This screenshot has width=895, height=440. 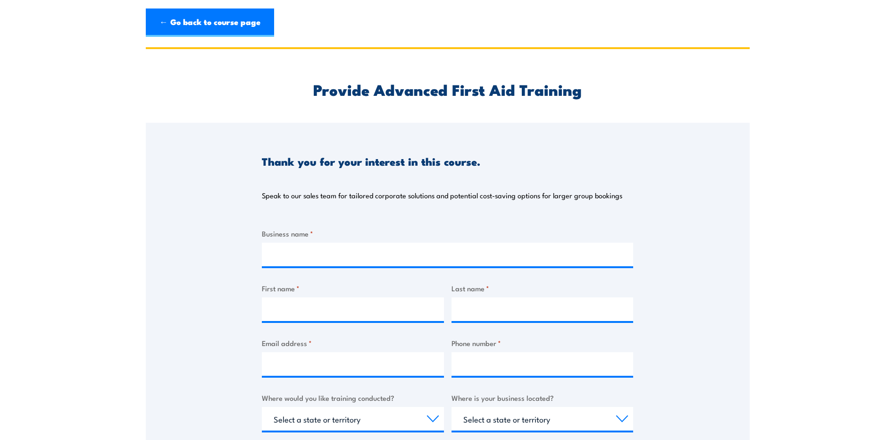 I want to click on label: Email address, so click(x=353, y=343).